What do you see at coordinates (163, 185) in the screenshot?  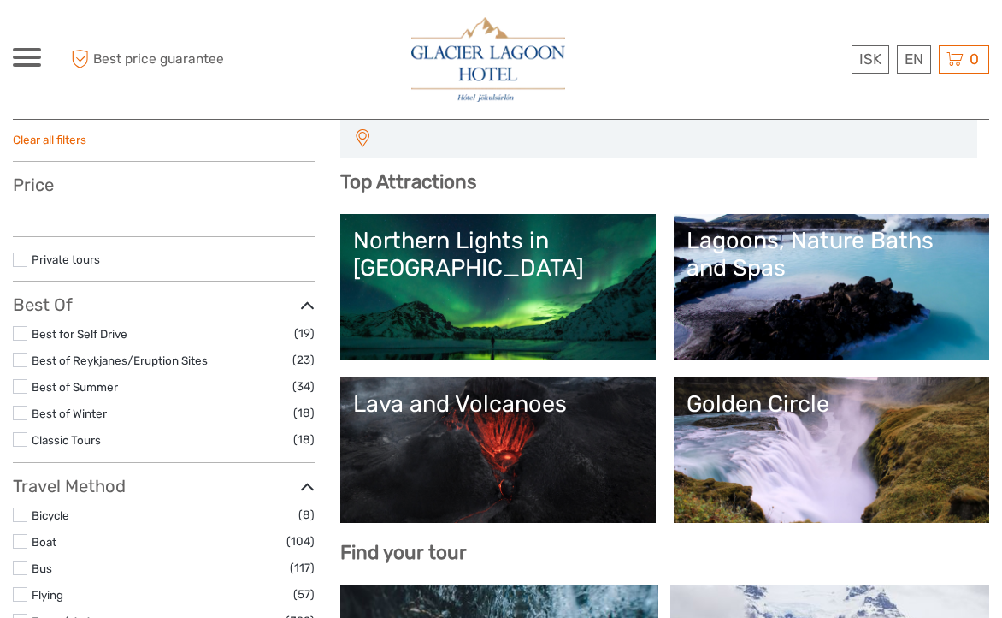 I see `h3: Price` at bounding box center [163, 185].